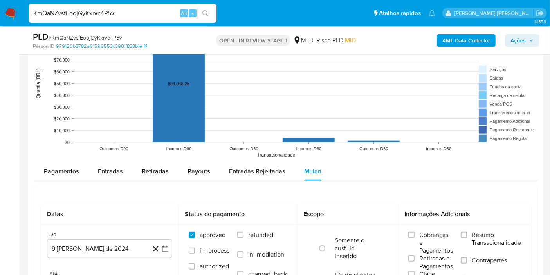 This screenshot has width=550, height=275. I want to click on a: Sair, so click(540, 13).